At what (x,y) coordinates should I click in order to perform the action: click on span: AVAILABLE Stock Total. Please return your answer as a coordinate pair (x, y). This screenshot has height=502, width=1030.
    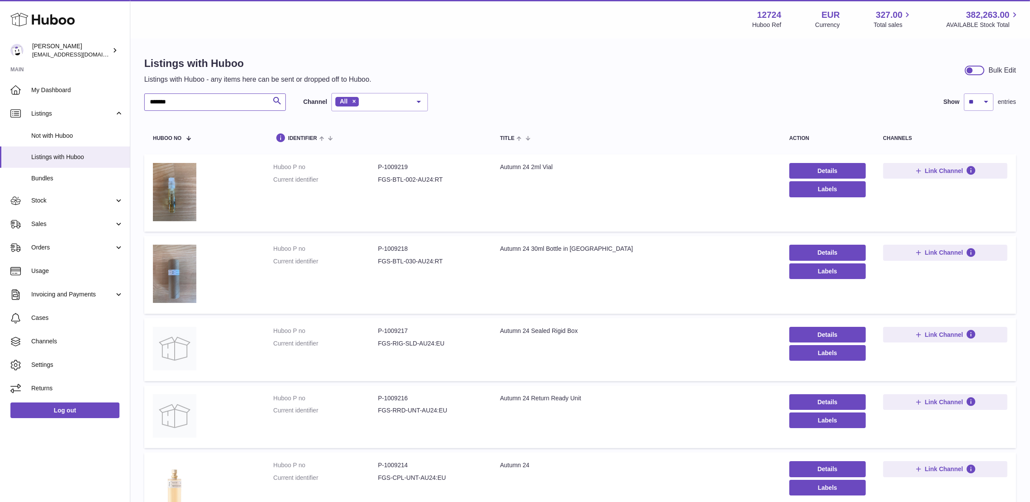
    Looking at the image, I should click on (983, 25).